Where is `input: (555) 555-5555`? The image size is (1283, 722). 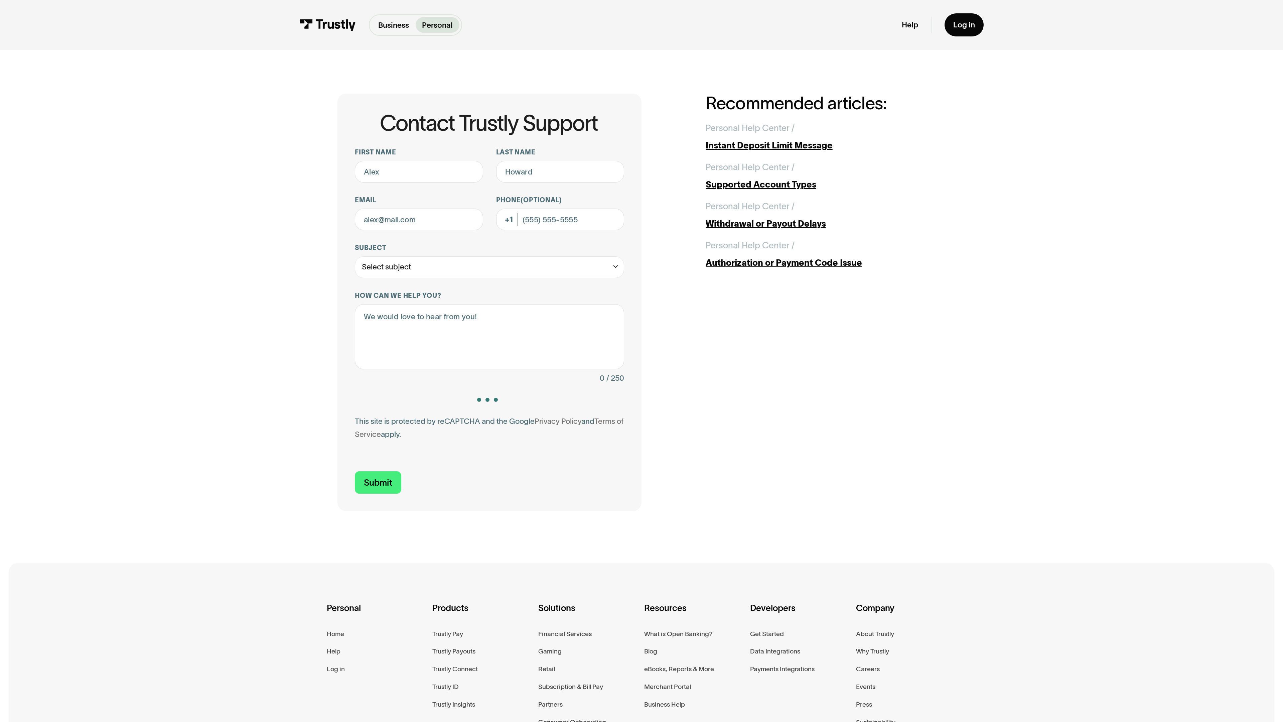 input: (555) 555-5555 is located at coordinates (561, 219).